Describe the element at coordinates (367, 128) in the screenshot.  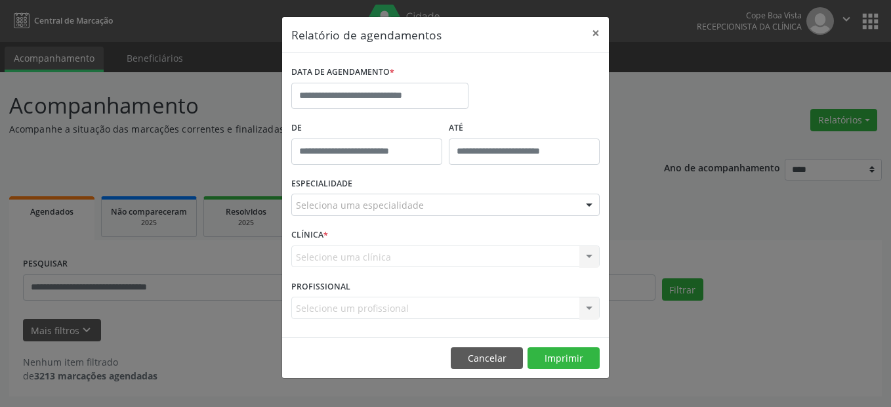
I see `label: De` at that location.